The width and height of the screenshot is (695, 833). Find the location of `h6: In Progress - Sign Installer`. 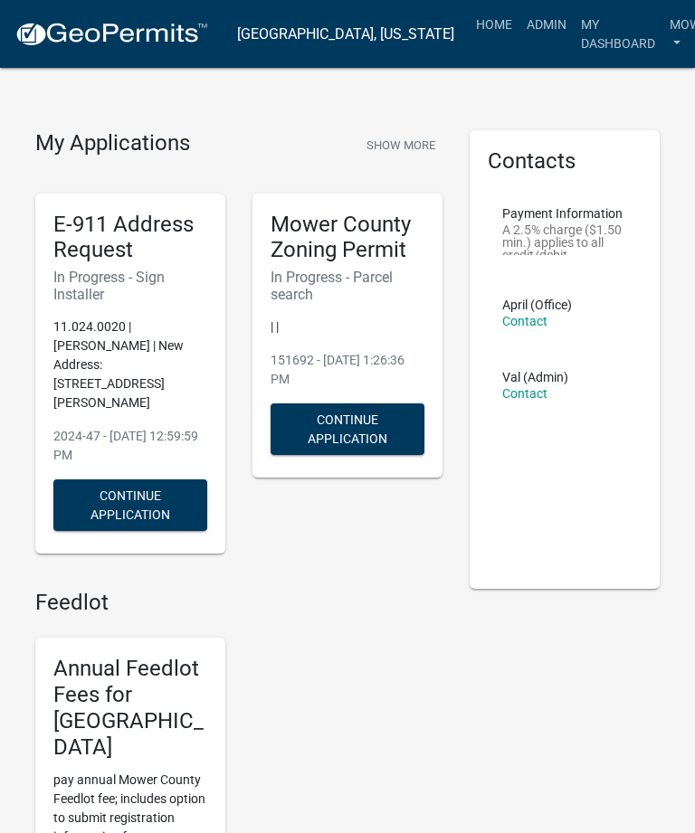

h6: In Progress - Sign Installer is located at coordinates (130, 286).